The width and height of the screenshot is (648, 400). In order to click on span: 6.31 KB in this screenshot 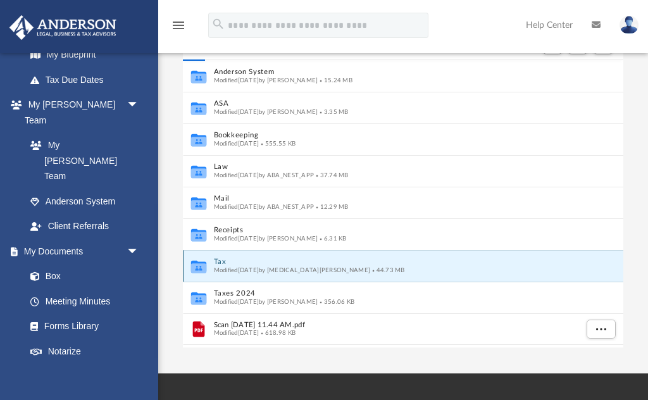, I will do `click(332, 239)`.